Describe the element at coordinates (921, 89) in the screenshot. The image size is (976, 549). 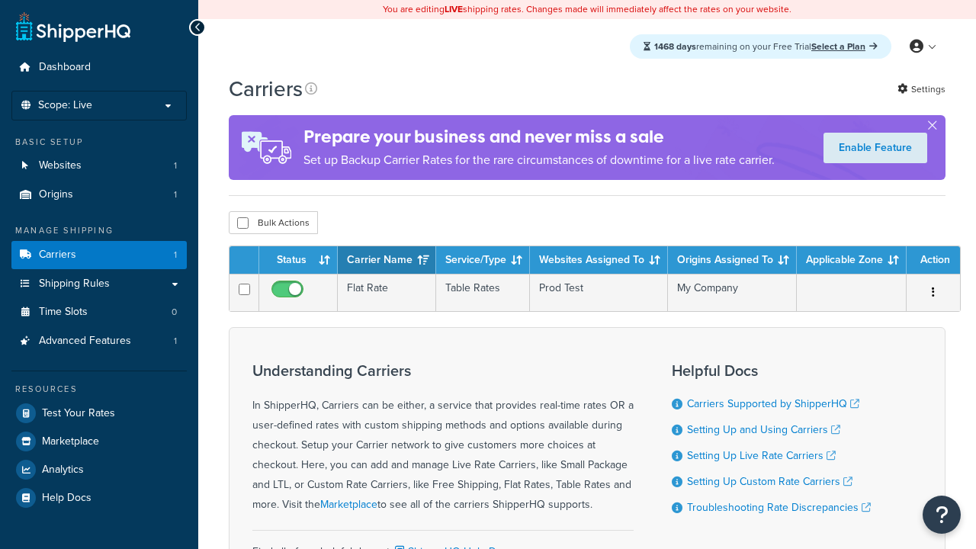
I see `a: Settings` at that location.